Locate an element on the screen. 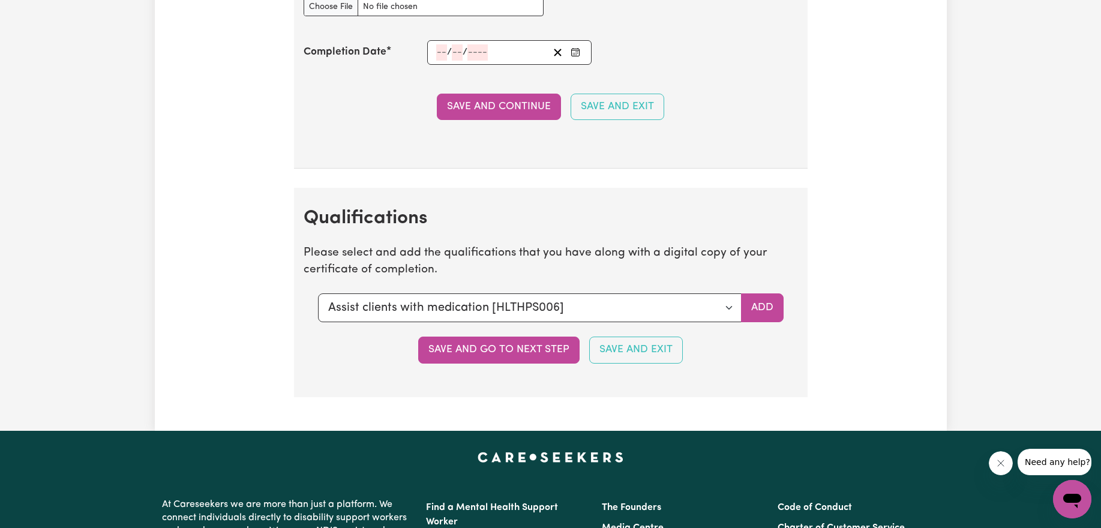 This screenshot has height=528, width=1101. button: Clear date is located at coordinates (558, 52).